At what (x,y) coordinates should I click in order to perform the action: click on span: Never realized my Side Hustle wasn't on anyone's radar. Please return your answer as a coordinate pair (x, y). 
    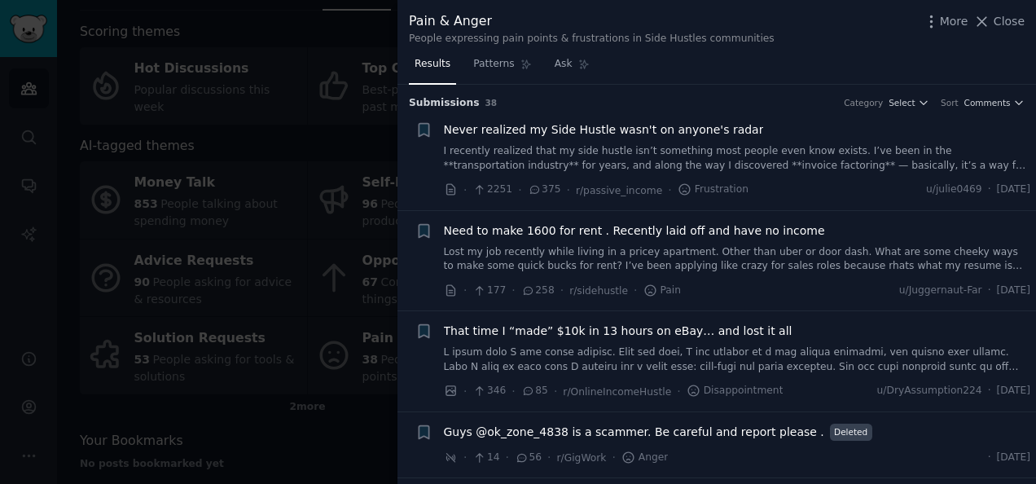
    Looking at the image, I should click on (603, 129).